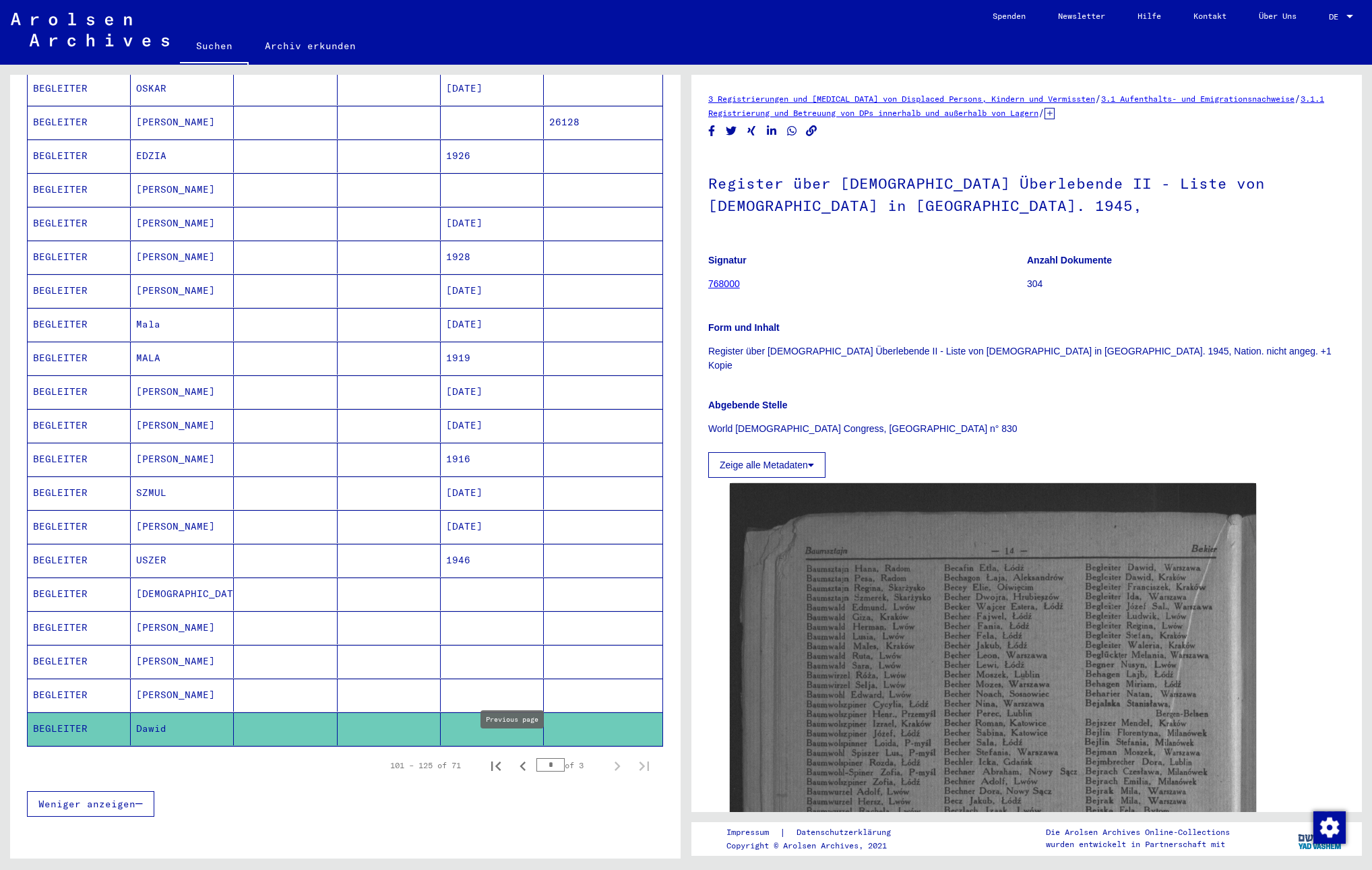 Image resolution: width=1372 pixels, height=870 pixels. Describe the element at coordinates (523, 766) in the screenshot. I see `button: Previous page` at that location.